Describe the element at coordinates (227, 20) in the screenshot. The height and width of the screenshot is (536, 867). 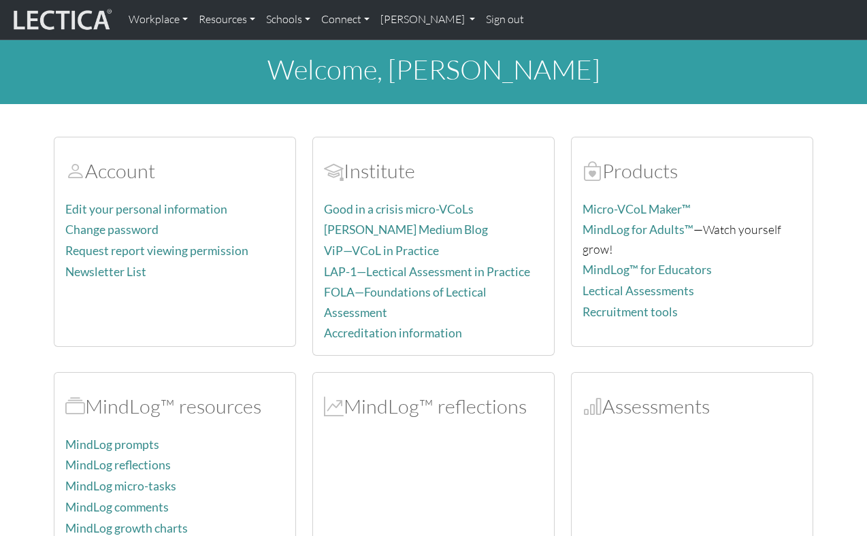
I see `a: Resources` at that location.